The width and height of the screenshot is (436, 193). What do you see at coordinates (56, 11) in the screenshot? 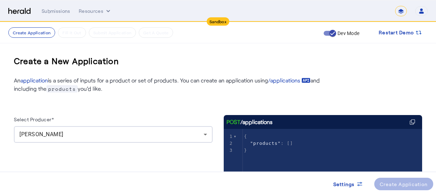
I see `div: Submissions` at bounding box center [56, 11].